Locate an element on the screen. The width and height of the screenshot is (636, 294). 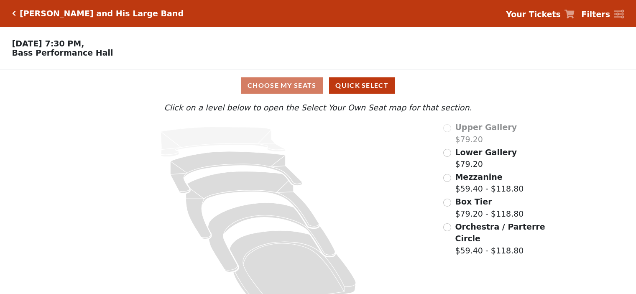
span: Upper Gallery is located at coordinates (486, 127).